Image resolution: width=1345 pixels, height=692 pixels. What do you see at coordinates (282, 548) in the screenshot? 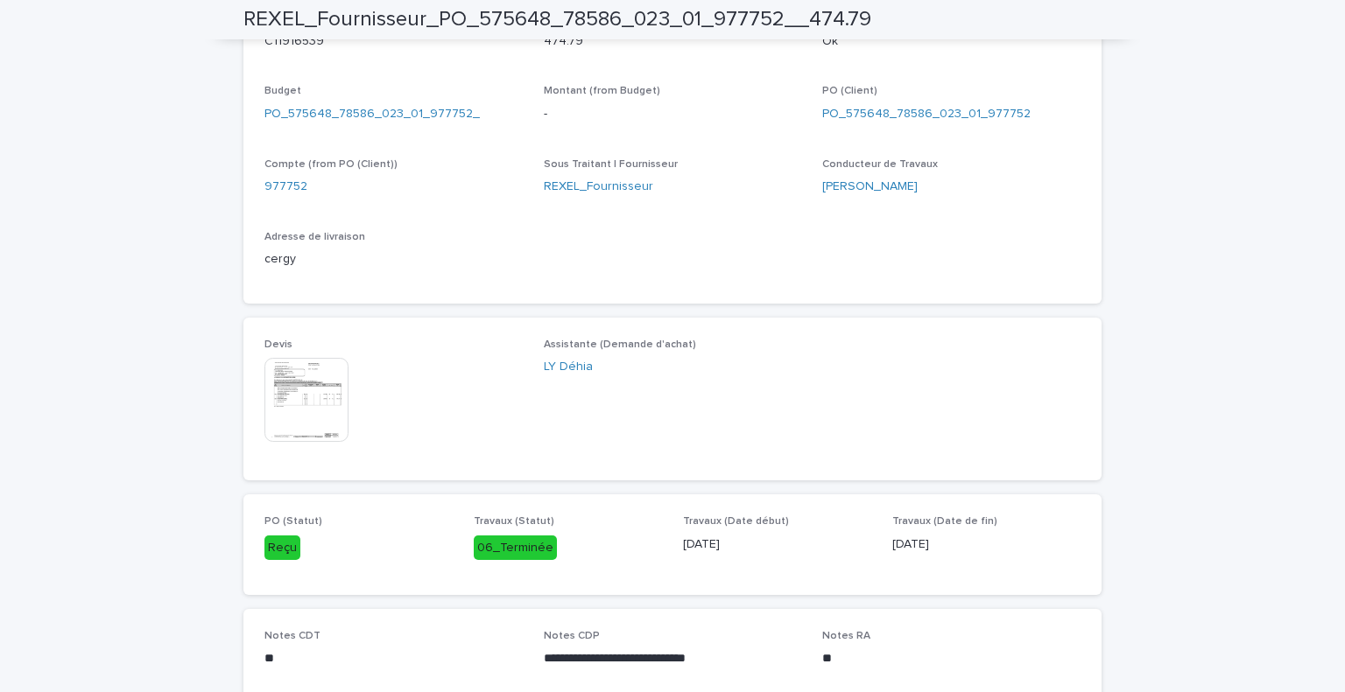
I see `div: Reçu` at bounding box center [282, 548].